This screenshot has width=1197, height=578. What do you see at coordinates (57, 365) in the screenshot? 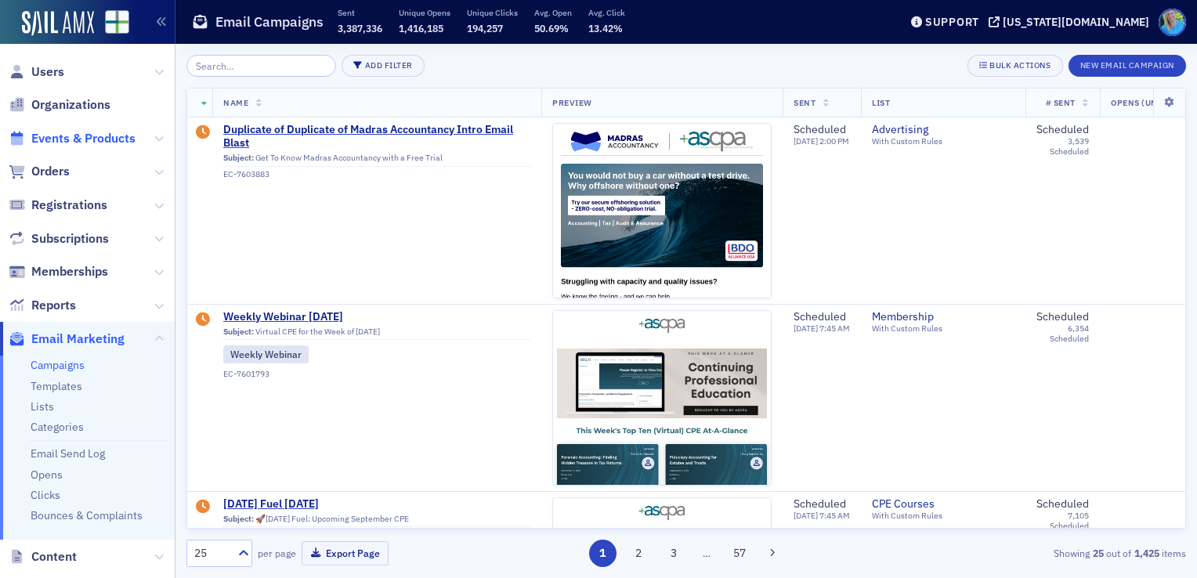
I see `a: Campaigns` at bounding box center [57, 365].